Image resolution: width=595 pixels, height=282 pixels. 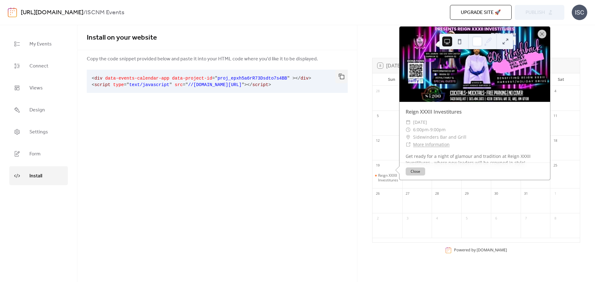 What do you see at coordinates (378, 166) in the screenshot?
I see `div: 19` at bounding box center [378, 166].